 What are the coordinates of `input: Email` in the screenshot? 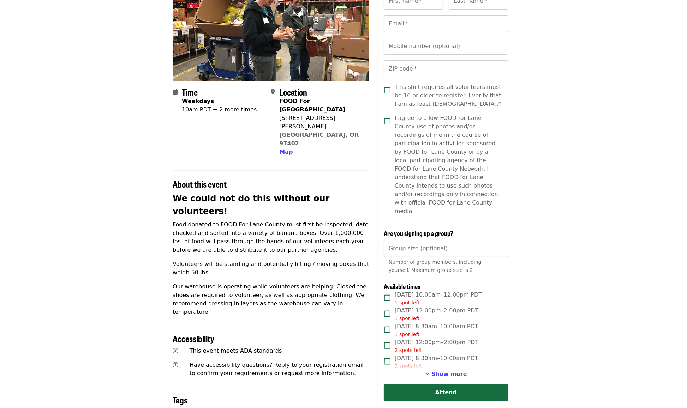 It's located at (446, 24).